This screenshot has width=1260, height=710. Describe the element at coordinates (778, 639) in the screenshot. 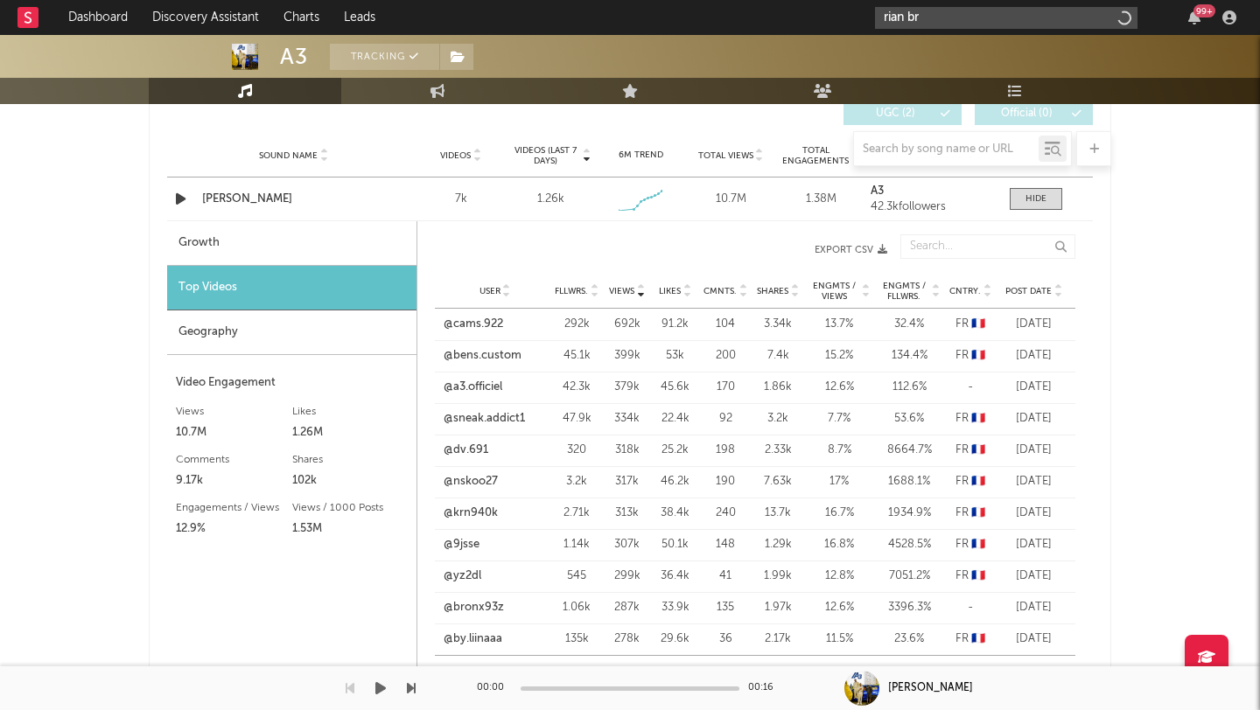

I see `div: 2.17k` at that location.